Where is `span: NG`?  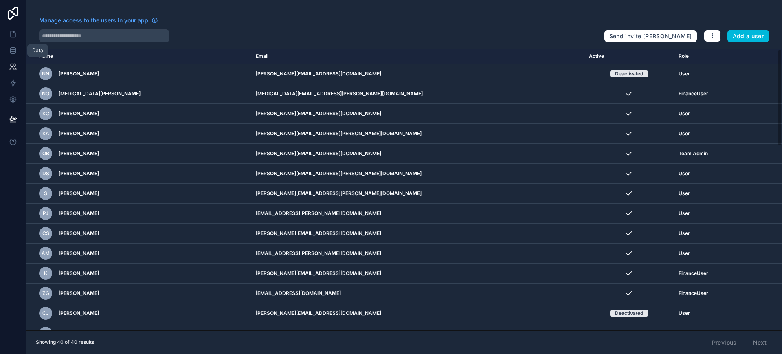 span: NG is located at coordinates (46, 94).